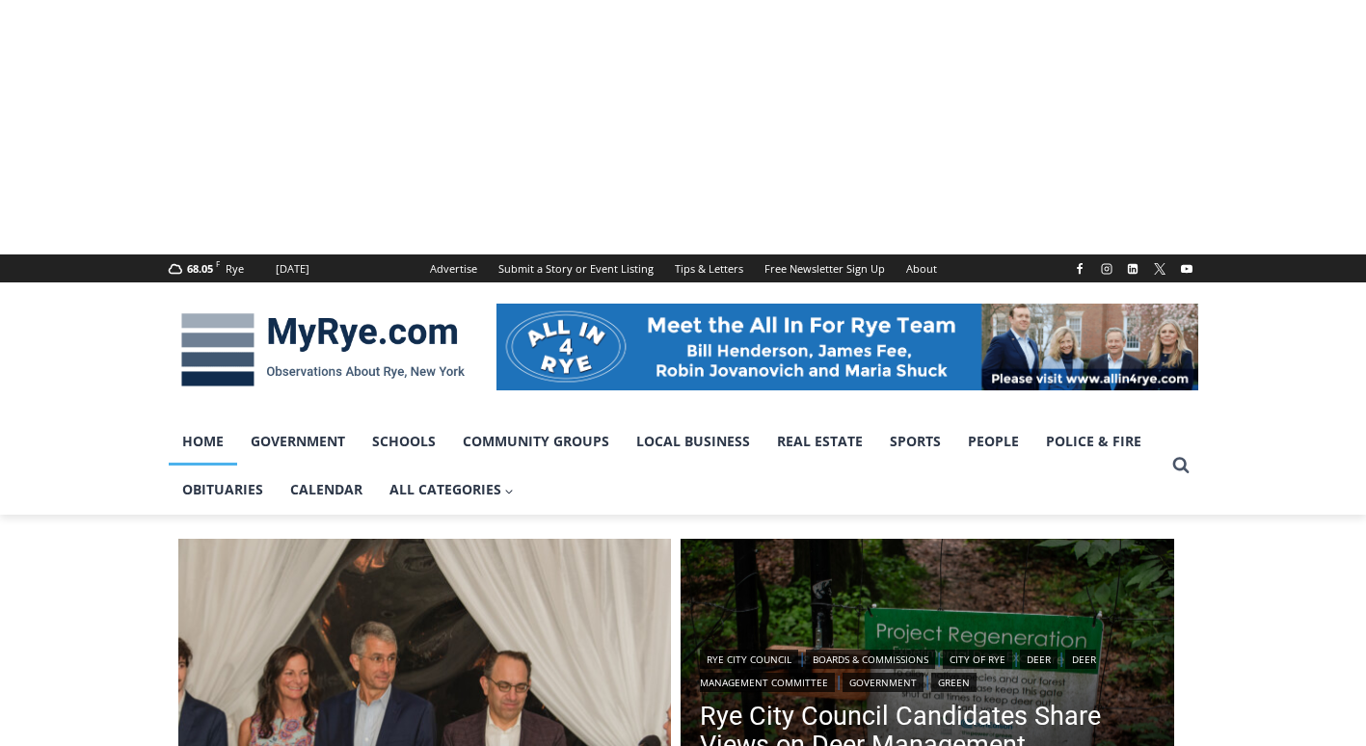 The width and height of the screenshot is (1366, 746). I want to click on button: View Search Form, so click(1181, 465).